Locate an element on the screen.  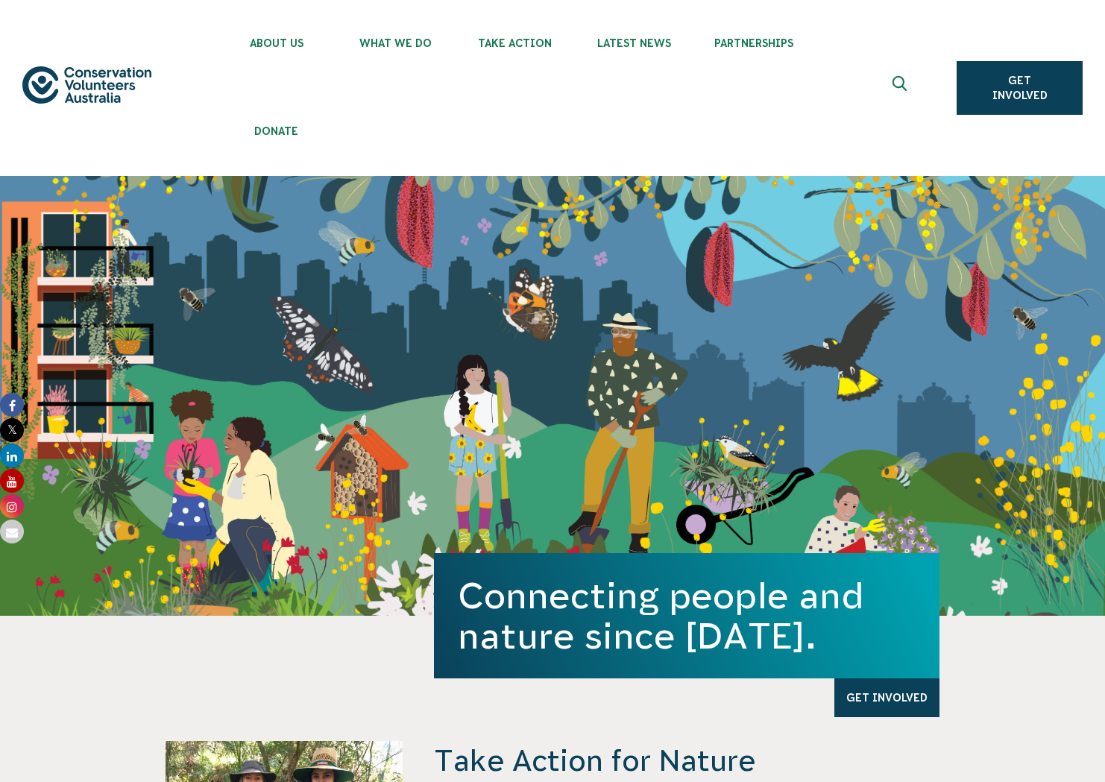
span: Expand search box is located at coordinates (901, 88).